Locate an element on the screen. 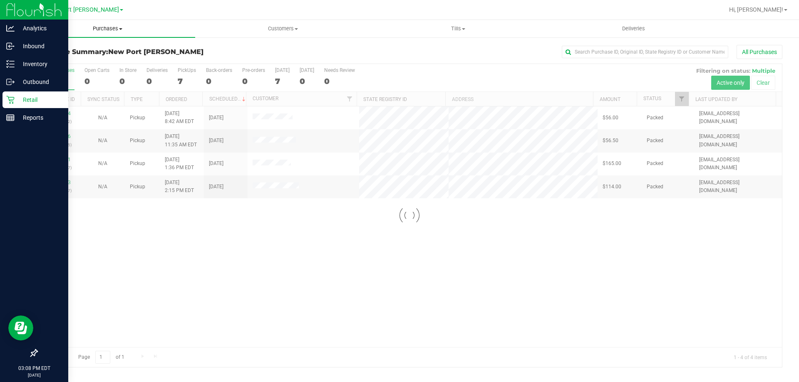 The height and width of the screenshot is (382, 799). inline-svg: Outbound is located at coordinates (10, 82).